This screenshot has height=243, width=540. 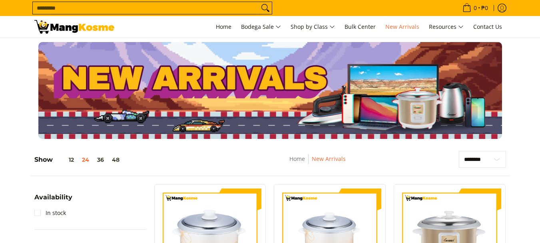 I want to click on a: Bulk Center, so click(x=360, y=27).